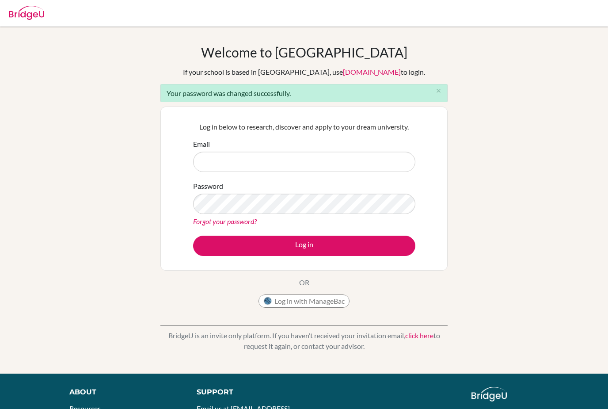 The height and width of the screenshot is (409, 608). I want to click on label: Password, so click(208, 186).